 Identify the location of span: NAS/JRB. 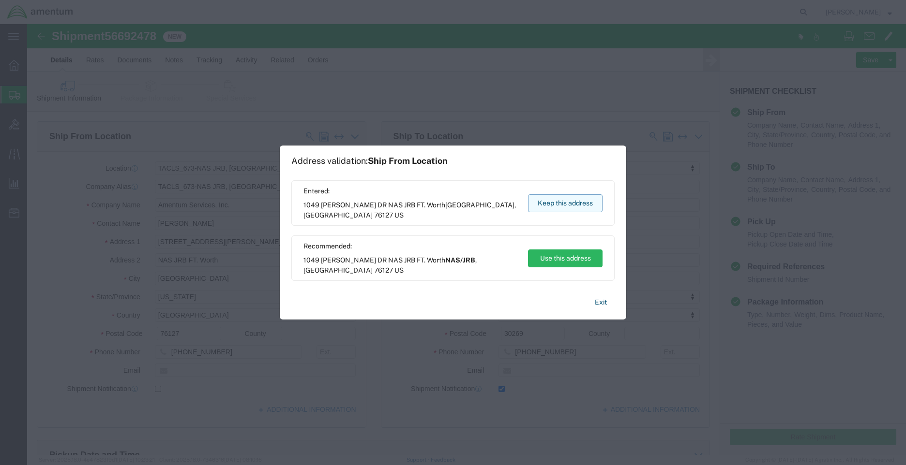
(460, 260).